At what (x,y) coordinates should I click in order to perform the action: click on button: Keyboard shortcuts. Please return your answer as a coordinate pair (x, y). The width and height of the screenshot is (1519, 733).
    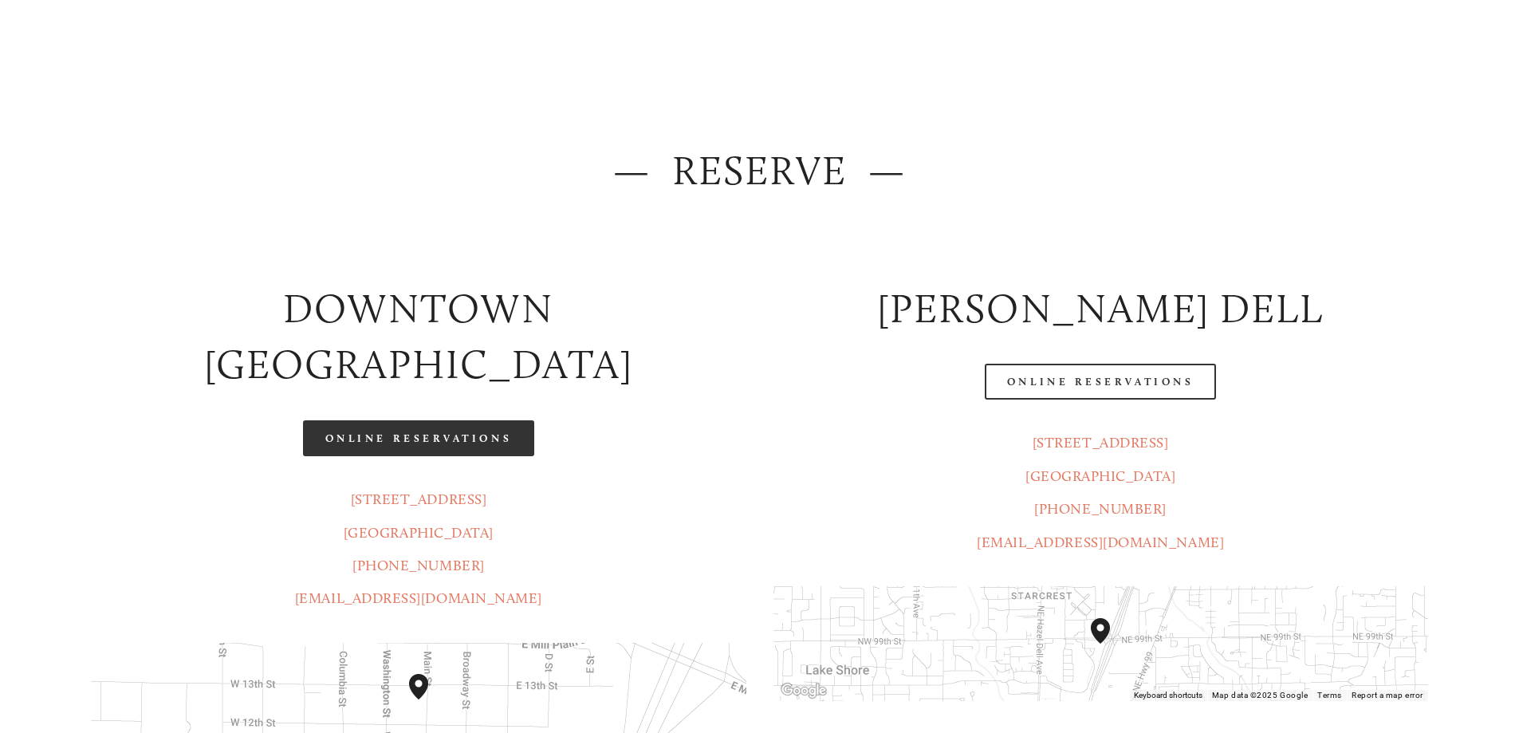
    Looking at the image, I should click on (1168, 695).